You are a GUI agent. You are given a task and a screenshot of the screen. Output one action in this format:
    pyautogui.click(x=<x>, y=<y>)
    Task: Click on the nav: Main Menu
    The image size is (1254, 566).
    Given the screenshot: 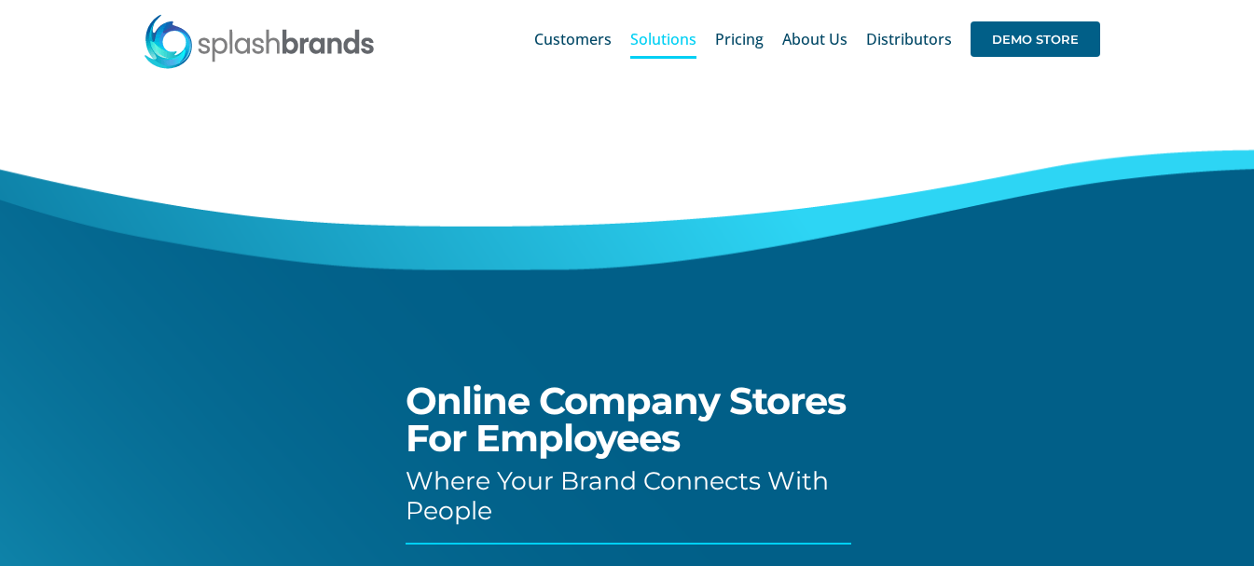 What is the action you would take?
    pyautogui.click(x=817, y=39)
    